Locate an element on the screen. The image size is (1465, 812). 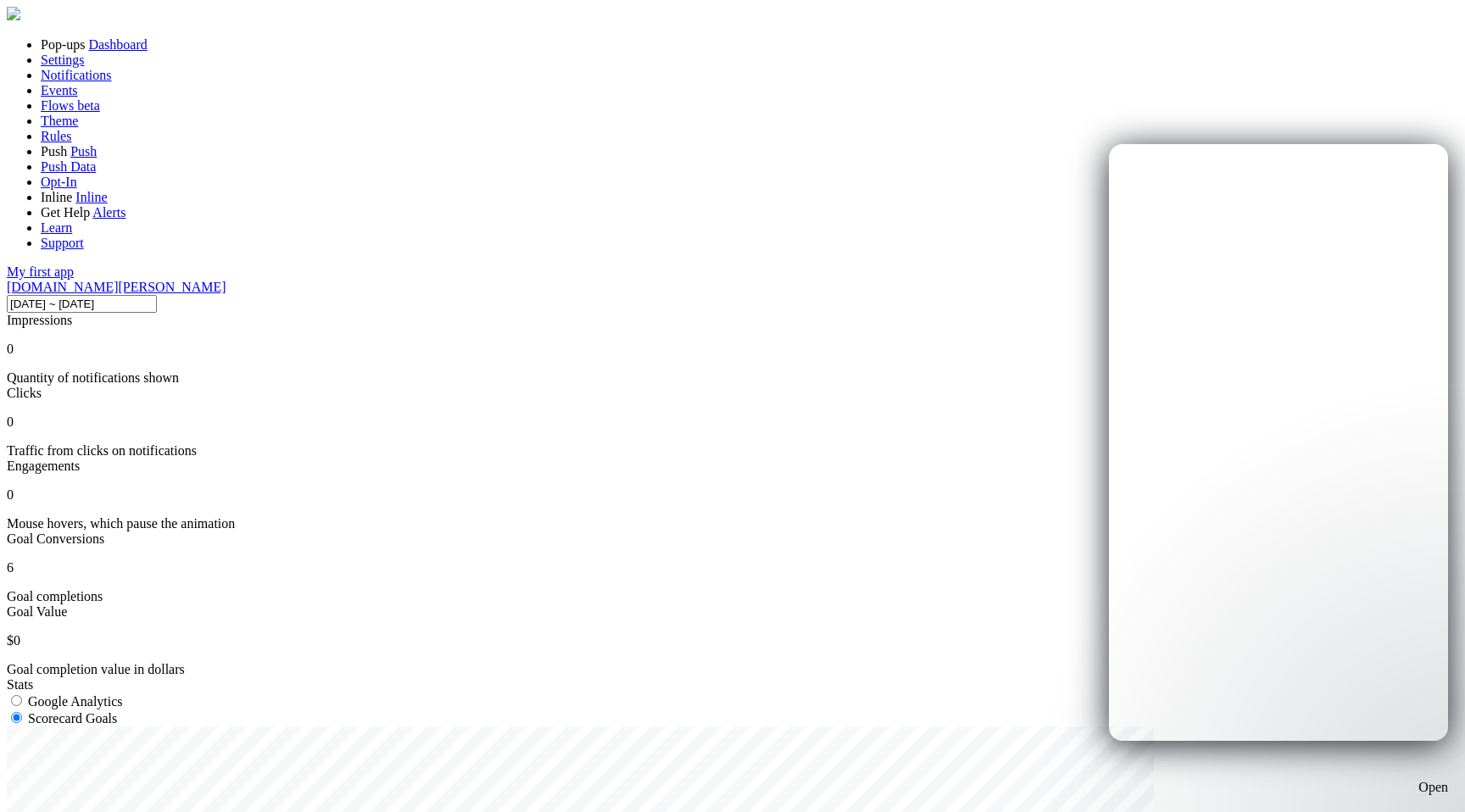
a: Dashboard is located at coordinates (117, 44).